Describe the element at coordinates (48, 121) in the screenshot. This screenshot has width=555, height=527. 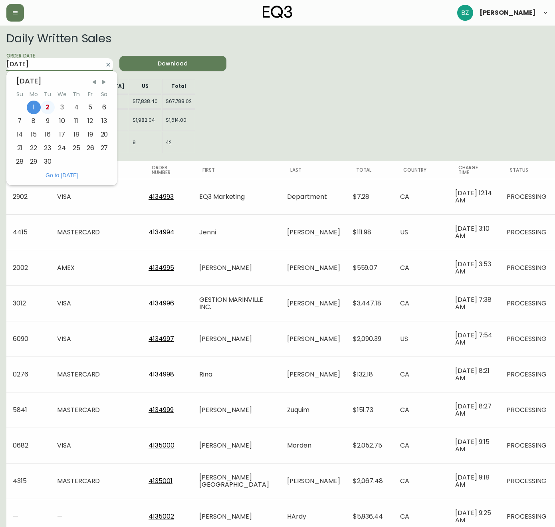
I see `div: Tue Sep 09 2025` at that location.